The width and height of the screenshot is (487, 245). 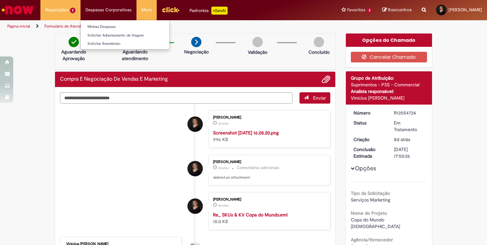 I want to click on div: 996 KB, so click(x=268, y=136).